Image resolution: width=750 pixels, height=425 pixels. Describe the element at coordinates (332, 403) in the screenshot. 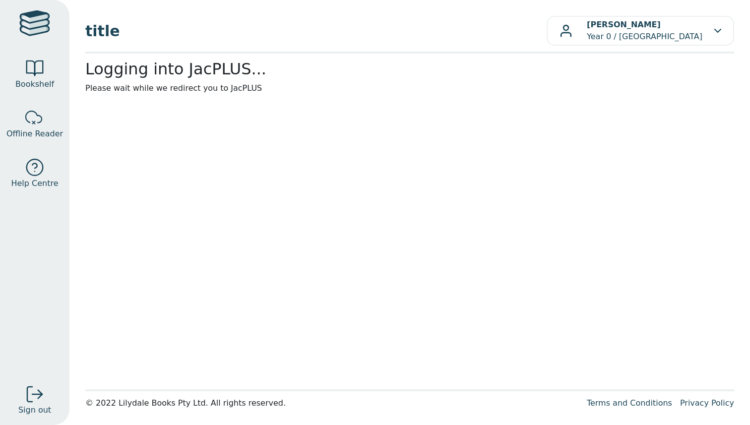

I see `div: © 2022 Lilydale Books Pty Ltd. All rights reserved.` at that location.